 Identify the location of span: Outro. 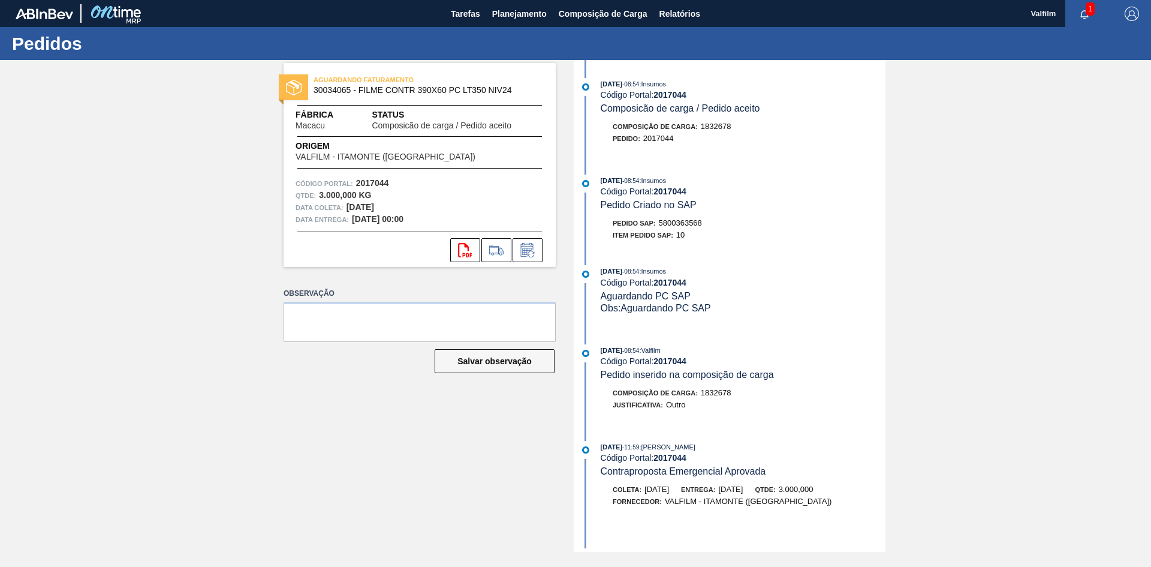
(676, 404).